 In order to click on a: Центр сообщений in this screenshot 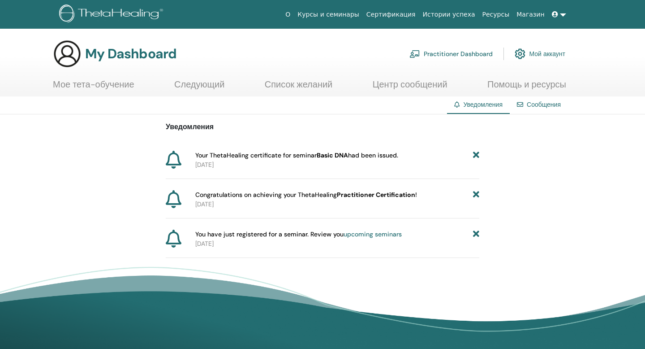, I will do `click(410, 87)`.